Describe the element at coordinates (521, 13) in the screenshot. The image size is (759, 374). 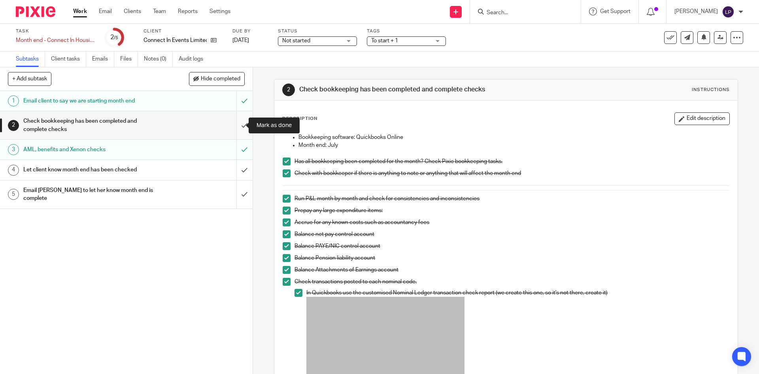
I see `input: Search` at that location.